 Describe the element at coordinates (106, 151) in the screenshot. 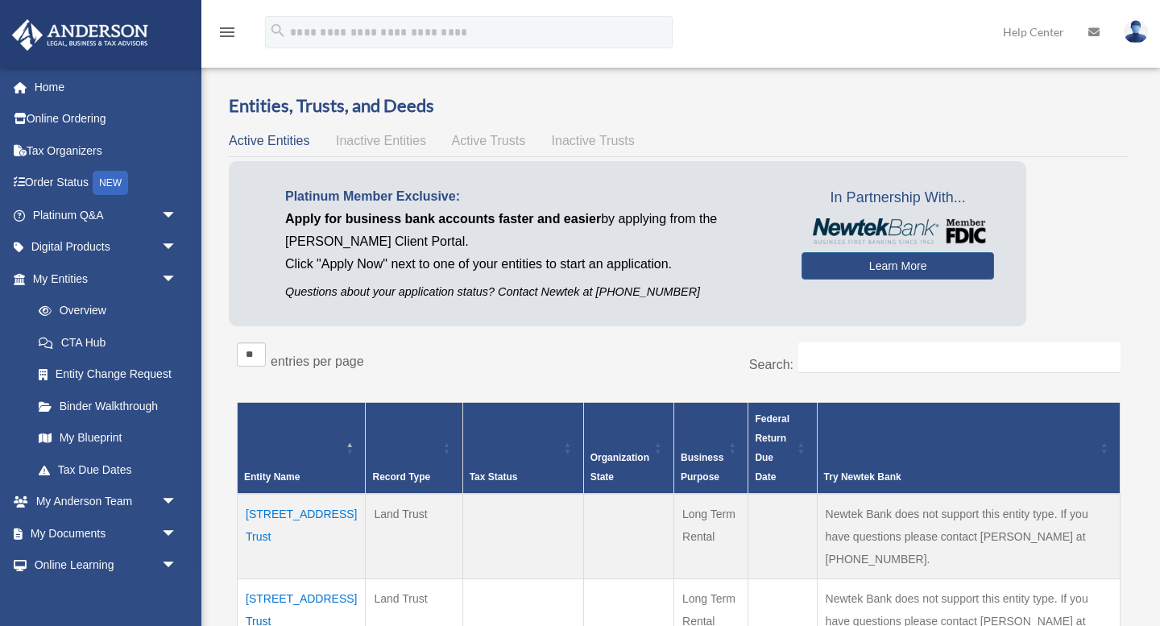

I see `a: Tax Organizers` at that location.